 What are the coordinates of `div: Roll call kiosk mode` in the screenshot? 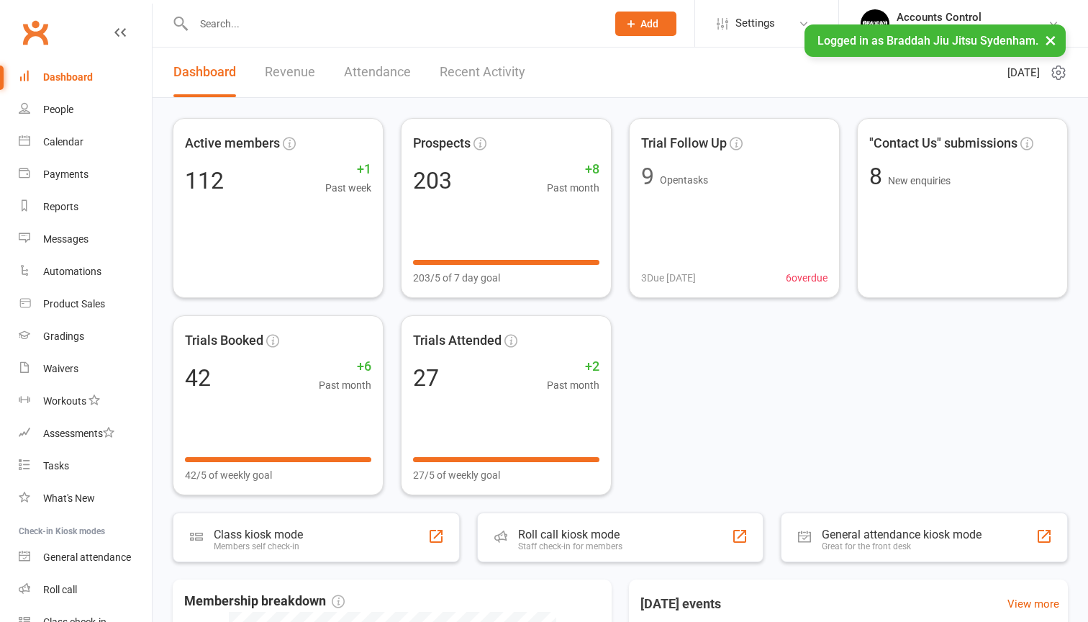 It's located at (570, 534).